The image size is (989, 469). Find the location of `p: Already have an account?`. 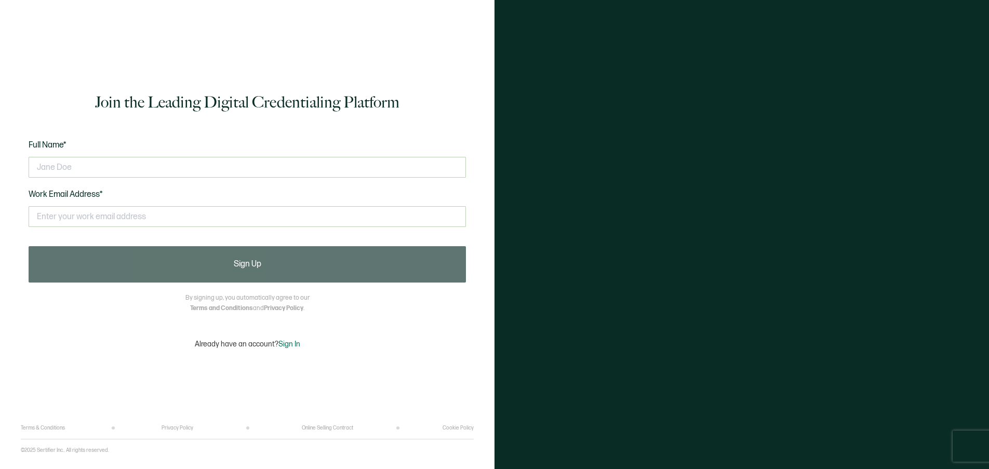

p: Already have an account? is located at coordinates (247, 344).